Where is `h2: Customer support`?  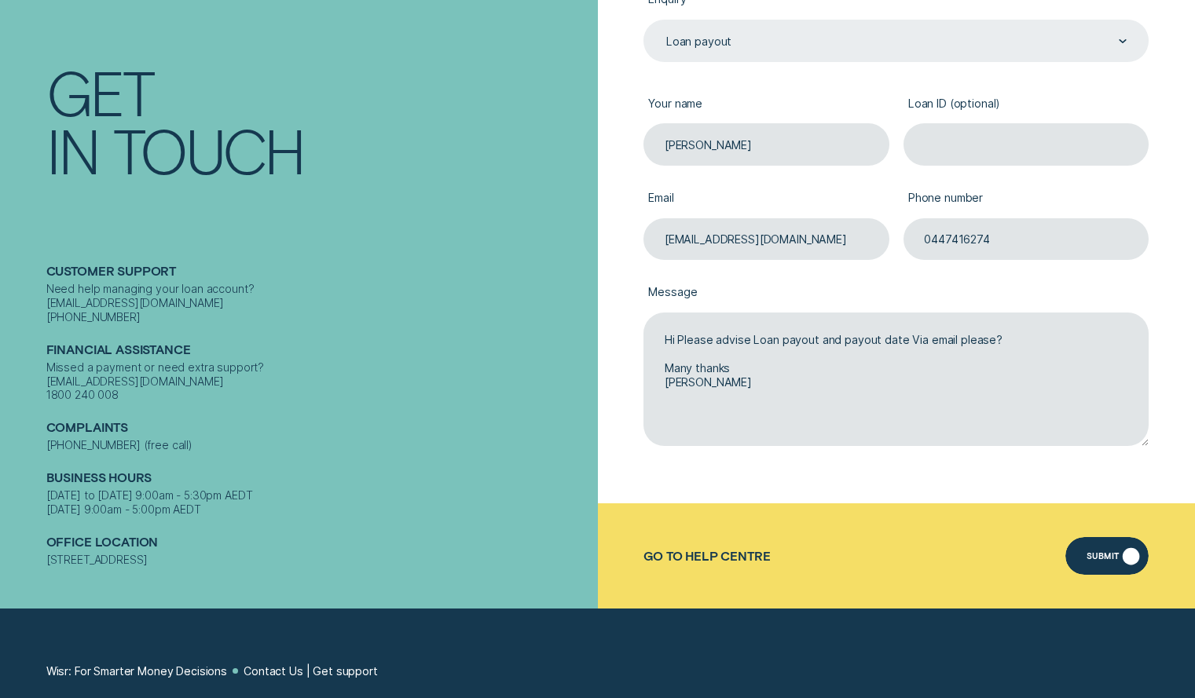 h2: Customer support is located at coordinates (318, 273).